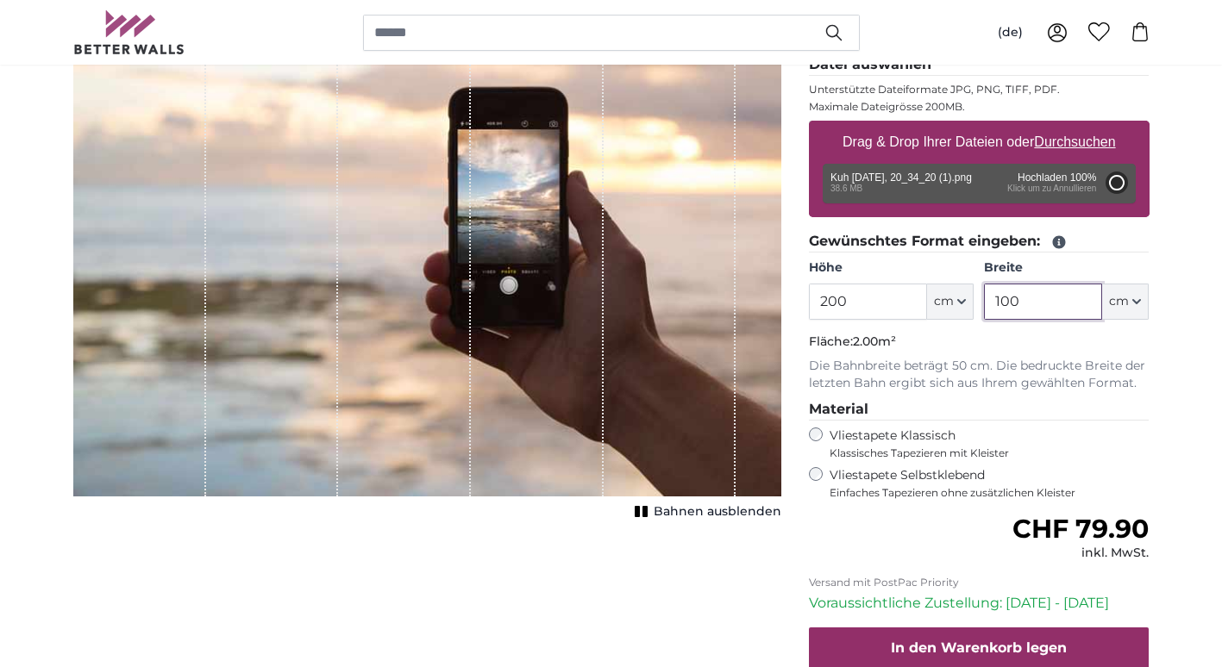 The height and width of the screenshot is (667, 1222). What do you see at coordinates (705, 512) in the screenshot?
I see `button: Bahnen ausblenden` at bounding box center [705, 512].